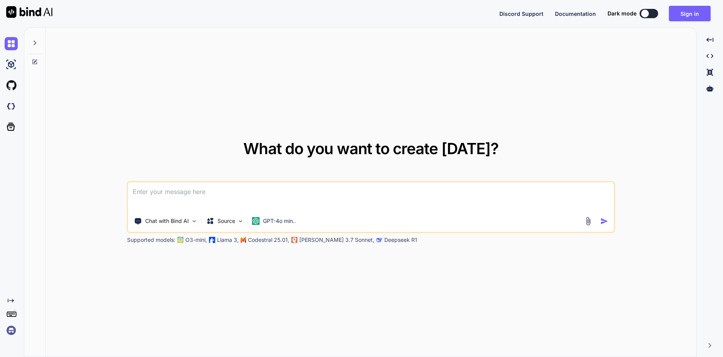 Image resolution: width=723 pixels, height=357 pixels. What do you see at coordinates (11, 330) in the screenshot?
I see `img: signin` at bounding box center [11, 330].